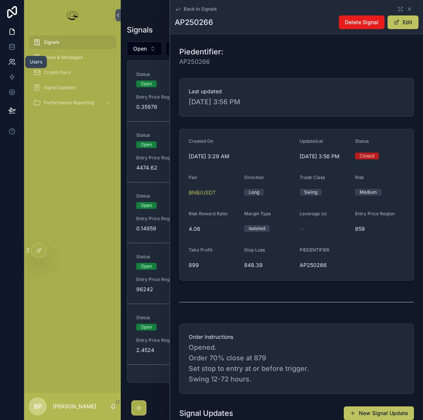 This screenshot has height=420, width=423. Describe the element at coordinates (379, 413) in the screenshot. I see `button: New Signal Update` at that location.